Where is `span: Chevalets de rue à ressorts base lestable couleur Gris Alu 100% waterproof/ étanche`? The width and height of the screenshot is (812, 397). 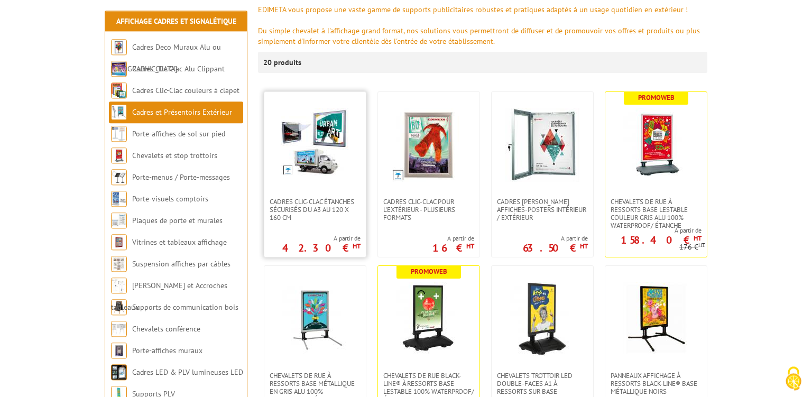 span: Chevalets de rue à ressorts base lestable couleur Gris Alu 100% waterproof/ étanche is located at coordinates (656, 214).